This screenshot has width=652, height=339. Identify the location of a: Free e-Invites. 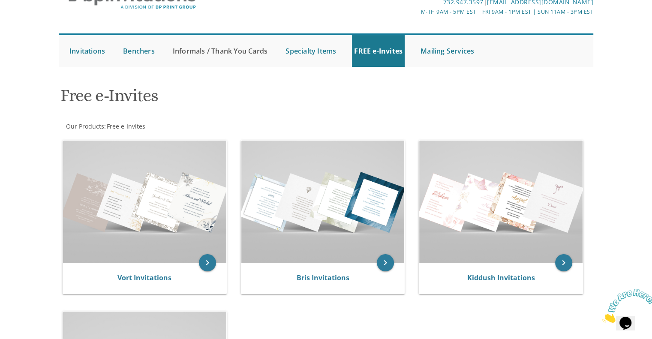
(126, 126).